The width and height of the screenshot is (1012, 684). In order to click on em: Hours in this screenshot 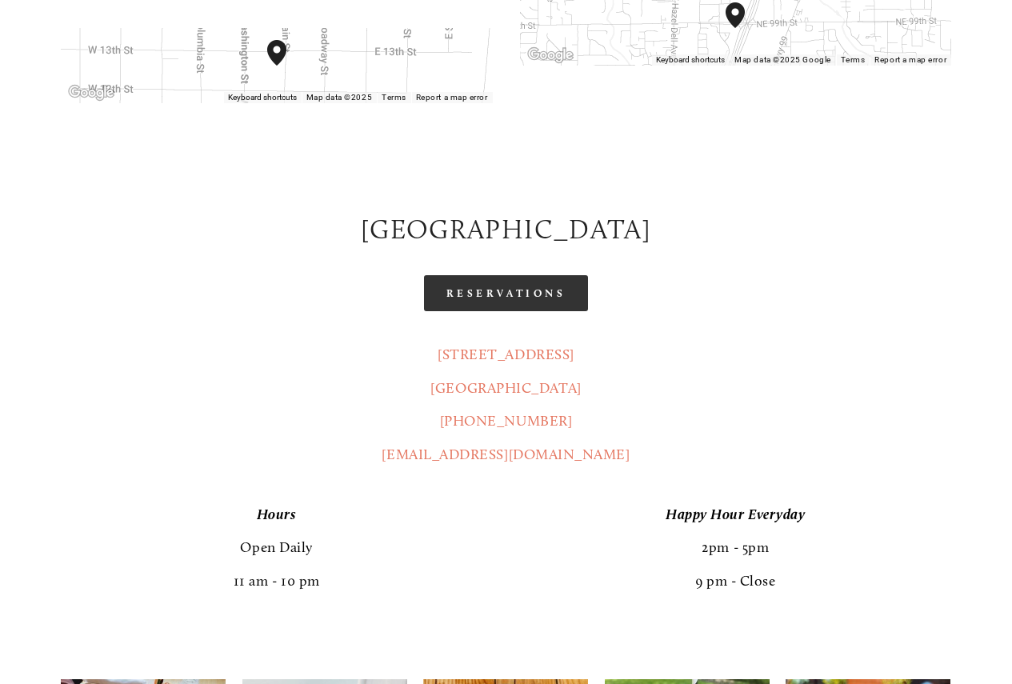, I will do `click(277, 514)`.